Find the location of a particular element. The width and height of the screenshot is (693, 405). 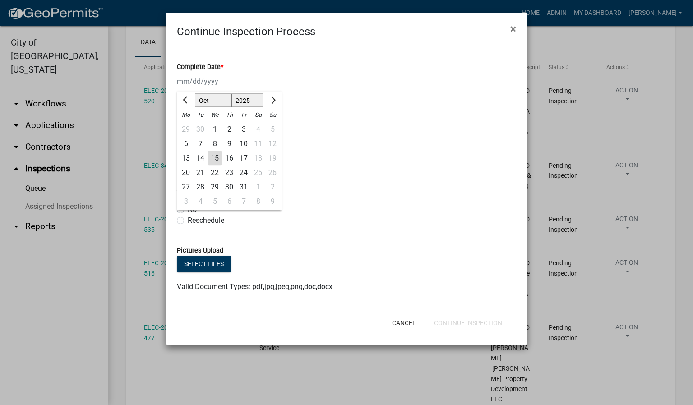

div: 16 is located at coordinates (229, 158).